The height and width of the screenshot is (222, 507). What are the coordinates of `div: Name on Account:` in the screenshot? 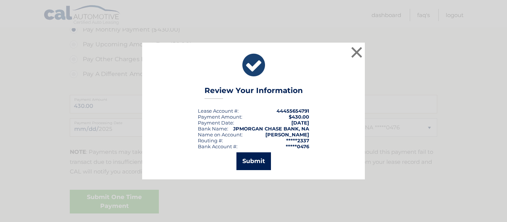 It's located at (220, 135).